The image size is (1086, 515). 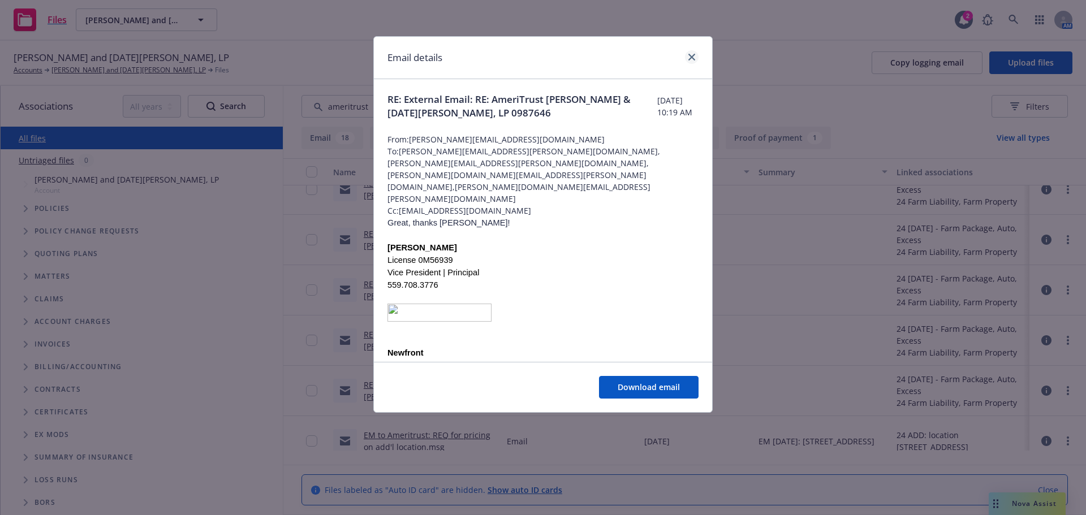 What do you see at coordinates (415, 58) in the screenshot?
I see `h1: Email details` at bounding box center [415, 58].